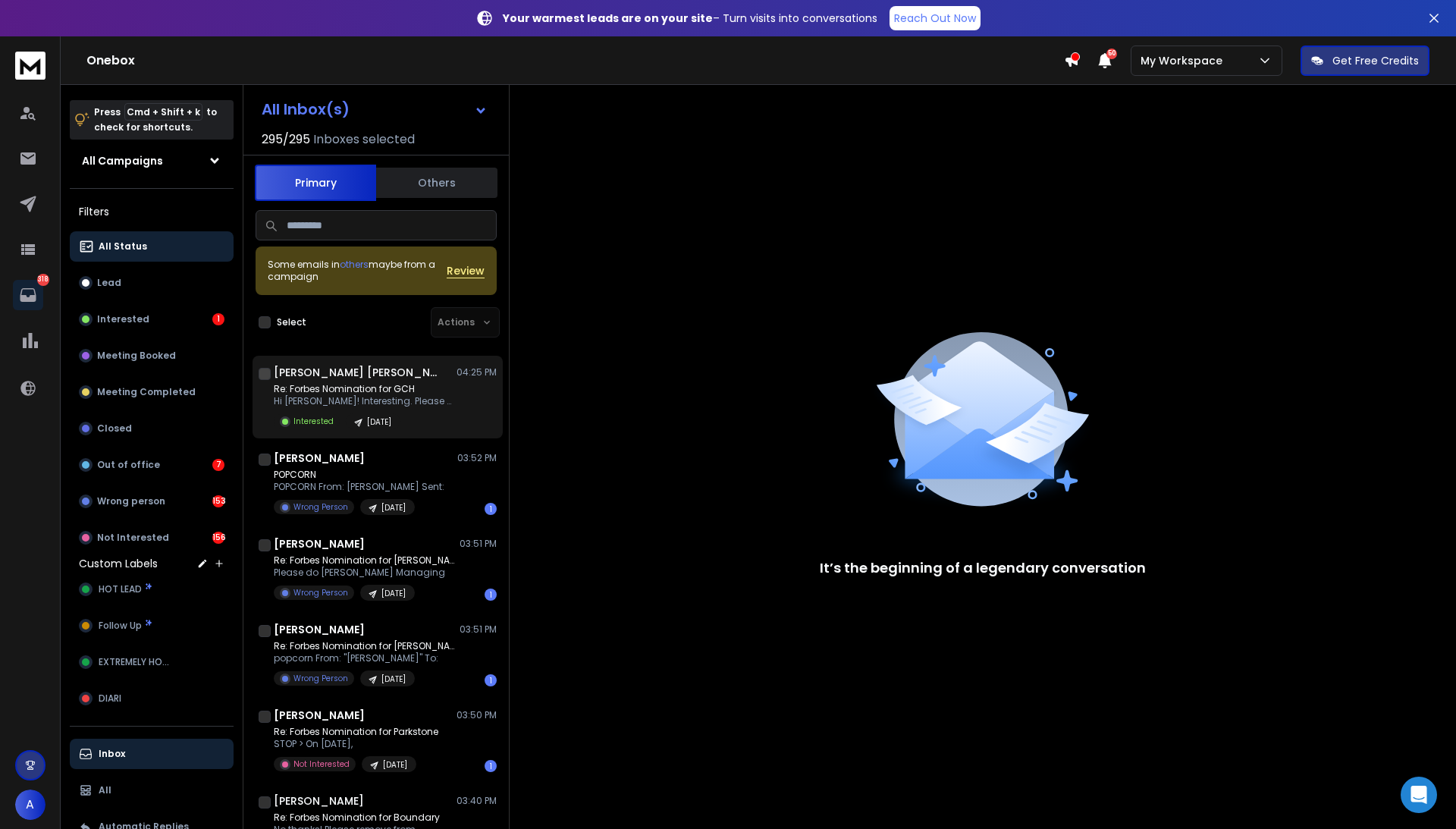 The height and width of the screenshot is (829, 1456). I want to click on p: 03:40 PM, so click(476, 801).